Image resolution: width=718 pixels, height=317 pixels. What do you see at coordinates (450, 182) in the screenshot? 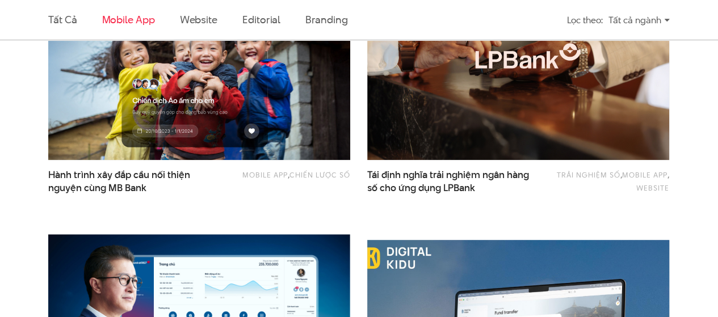
I see `span: Tái định nghĩa trải nghiệm ngân hàng` at bounding box center [450, 182].